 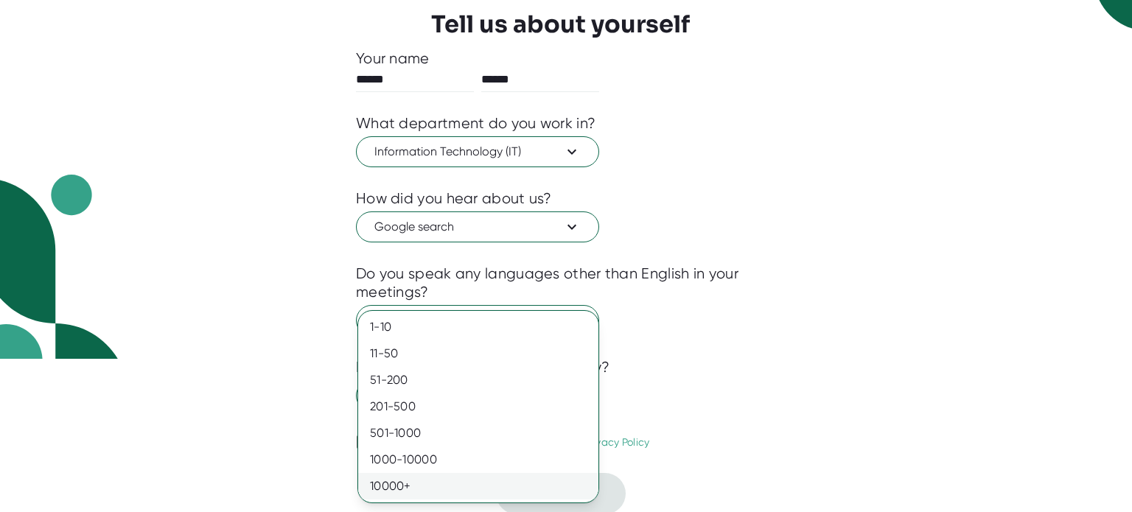 What do you see at coordinates (478, 327) in the screenshot?
I see `div: 1-10` at bounding box center [478, 327].